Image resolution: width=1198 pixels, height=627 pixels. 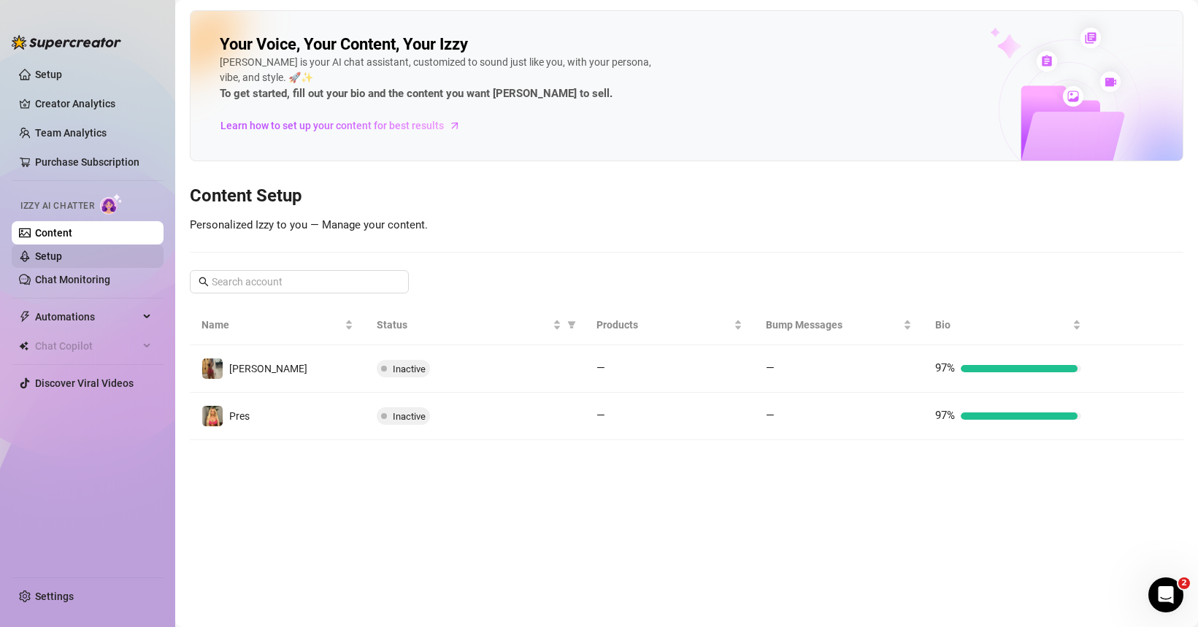 What do you see at coordinates (66, 42) in the screenshot?
I see `img: logo-BBDzfeDw.svg` at bounding box center [66, 42].